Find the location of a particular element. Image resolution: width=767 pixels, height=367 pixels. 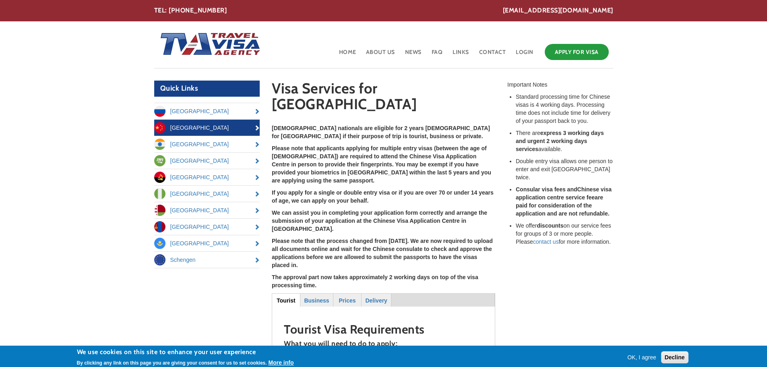

strong: Please note that applicants applying for multiple entry visas (between the age of [DEMOGRAPHIC_DA... is located at coordinates (381, 164).